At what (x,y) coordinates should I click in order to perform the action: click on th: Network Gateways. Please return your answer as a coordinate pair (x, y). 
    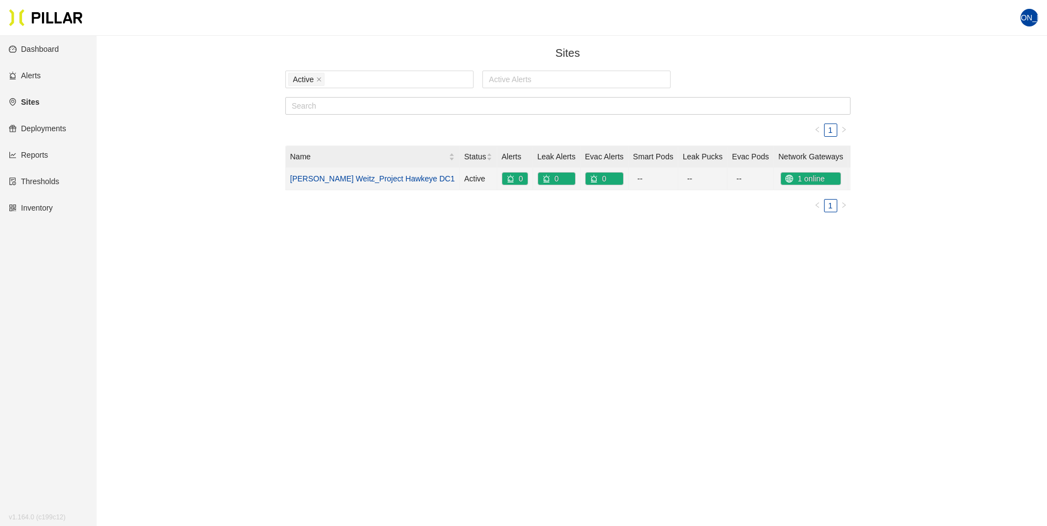
    Looking at the image, I should click on (811, 157).